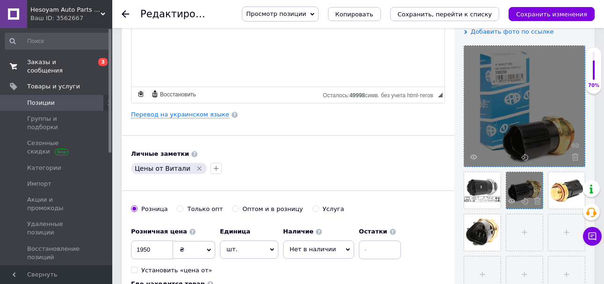  What do you see at coordinates (180, 115) in the screenshot?
I see `a: Перевод на украинском языке` at bounding box center [180, 115].